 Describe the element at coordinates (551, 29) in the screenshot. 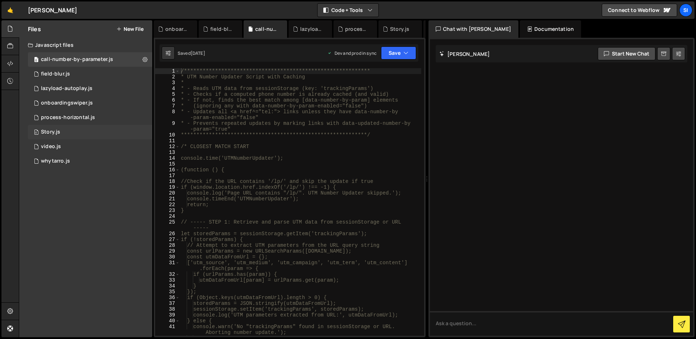

I see `div: Documentation` at that location.